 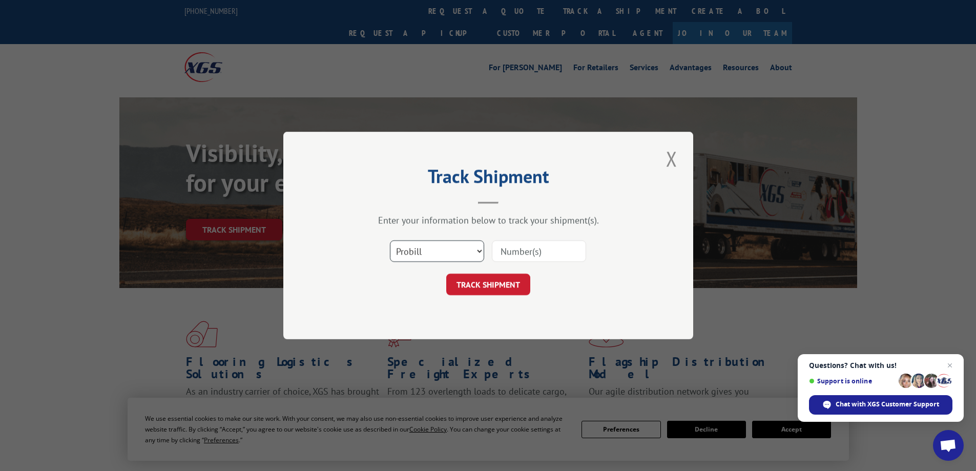 What do you see at coordinates (539, 251) in the screenshot?
I see `input: Number(s)` at bounding box center [539, 251].